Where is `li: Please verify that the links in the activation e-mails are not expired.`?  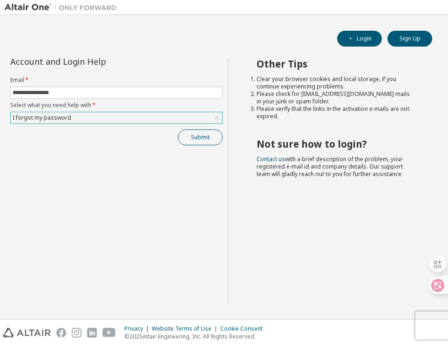 li: Please verify that the links in the activation e-mails are not expired. is located at coordinates (336, 113).